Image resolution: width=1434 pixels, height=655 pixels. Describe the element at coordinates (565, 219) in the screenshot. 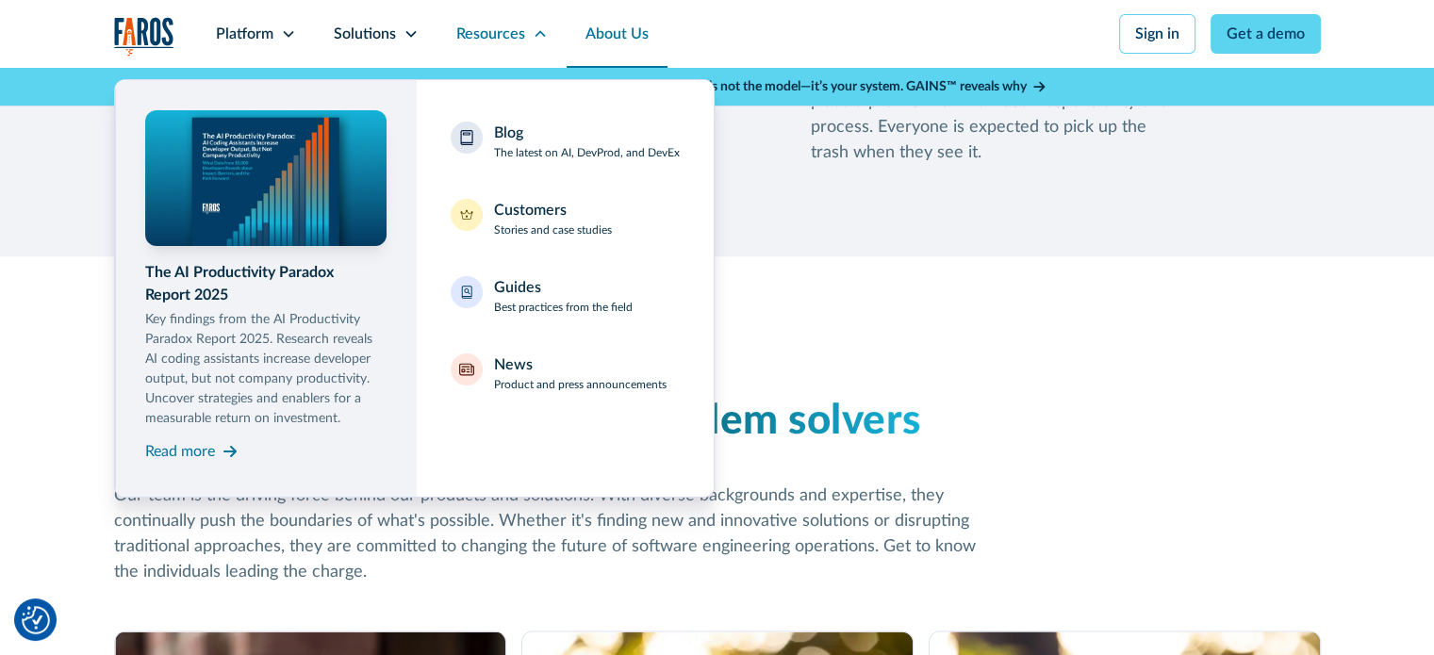

I see `a: CustomersStories and case studies` at that location.